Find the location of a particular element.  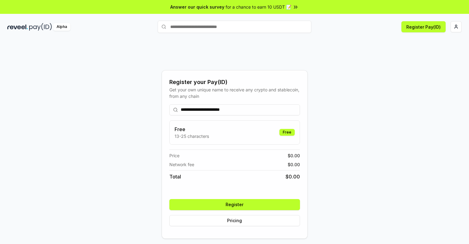

p: 13-25 characters is located at coordinates (192, 136).